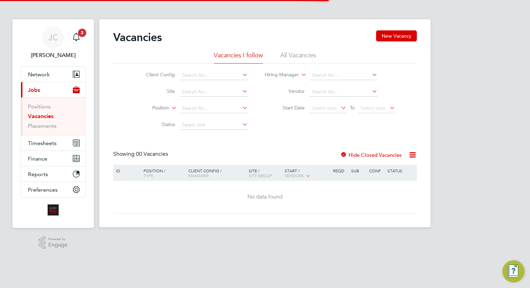 Image resolution: width=530 pixels, height=288 pixels. What do you see at coordinates (340, 170) in the screenshot?
I see `div: Reqd` at bounding box center [340, 170].